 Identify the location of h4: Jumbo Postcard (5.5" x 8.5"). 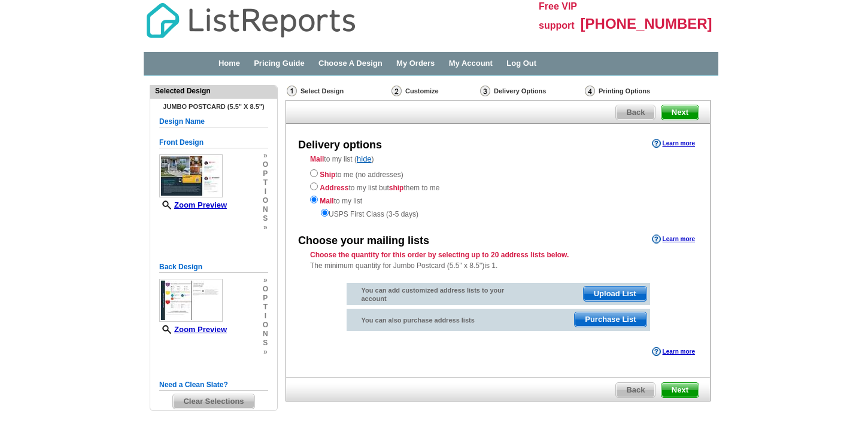
(214, 106).